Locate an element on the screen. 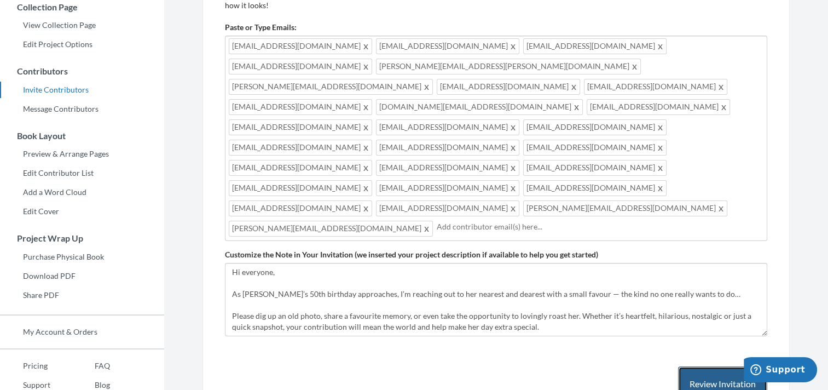 The width and height of the screenshot is (828, 390). h3: Collection Page is located at coordinates (82, 7).